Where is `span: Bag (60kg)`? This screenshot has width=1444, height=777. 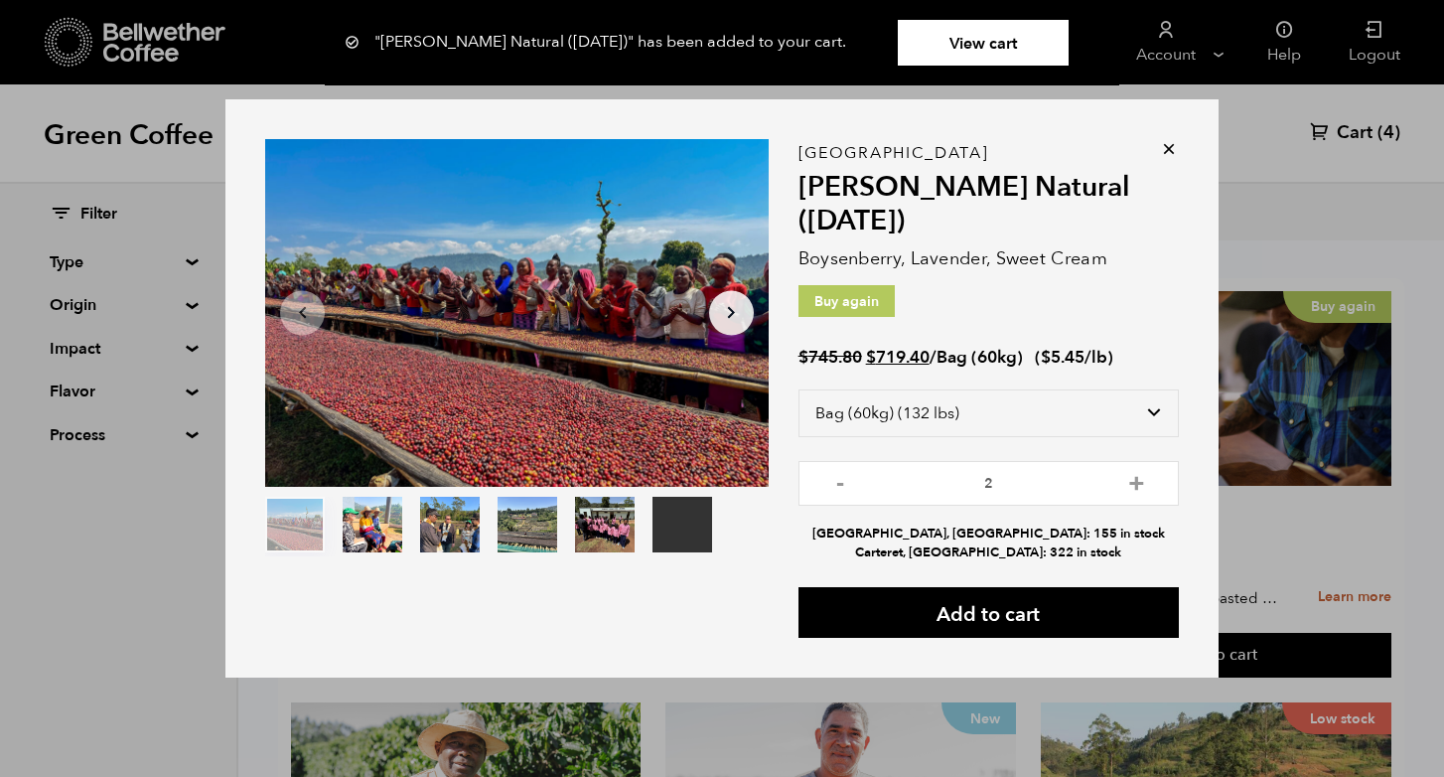
span: Bag (60kg) is located at coordinates (979, 357).